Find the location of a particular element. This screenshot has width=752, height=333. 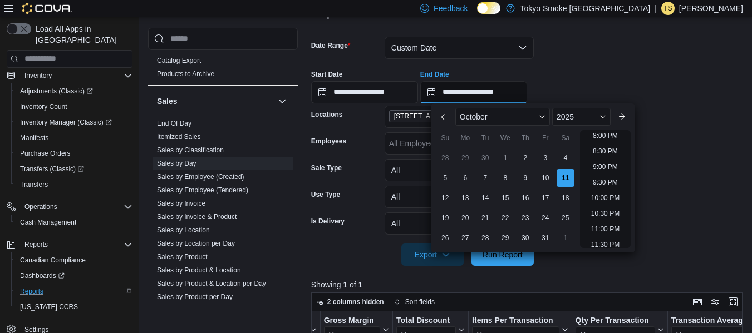

span: Feedback is located at coordinates (450, 8).